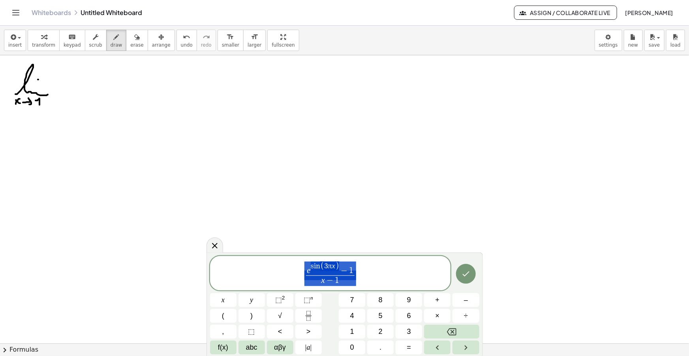 This screenshot has height=356, width=689. Describe the element at coordinates (223, 347) in the screenshot. I see `button: Functions` at that location.